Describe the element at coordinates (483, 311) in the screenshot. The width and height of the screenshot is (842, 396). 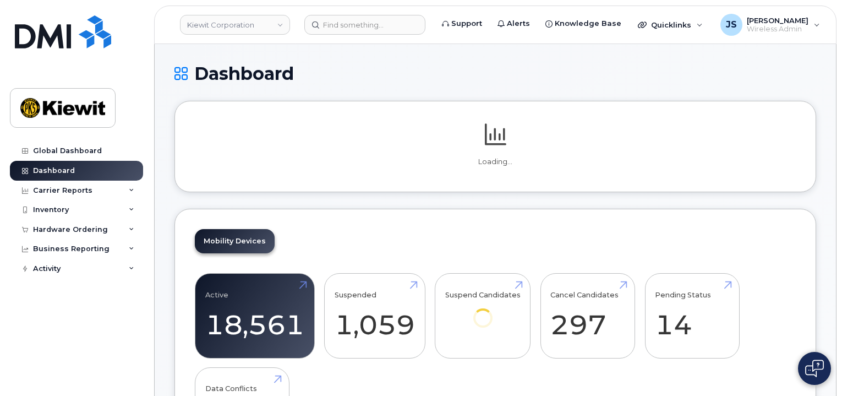
I see `a: Suspend Candidates` at that location.